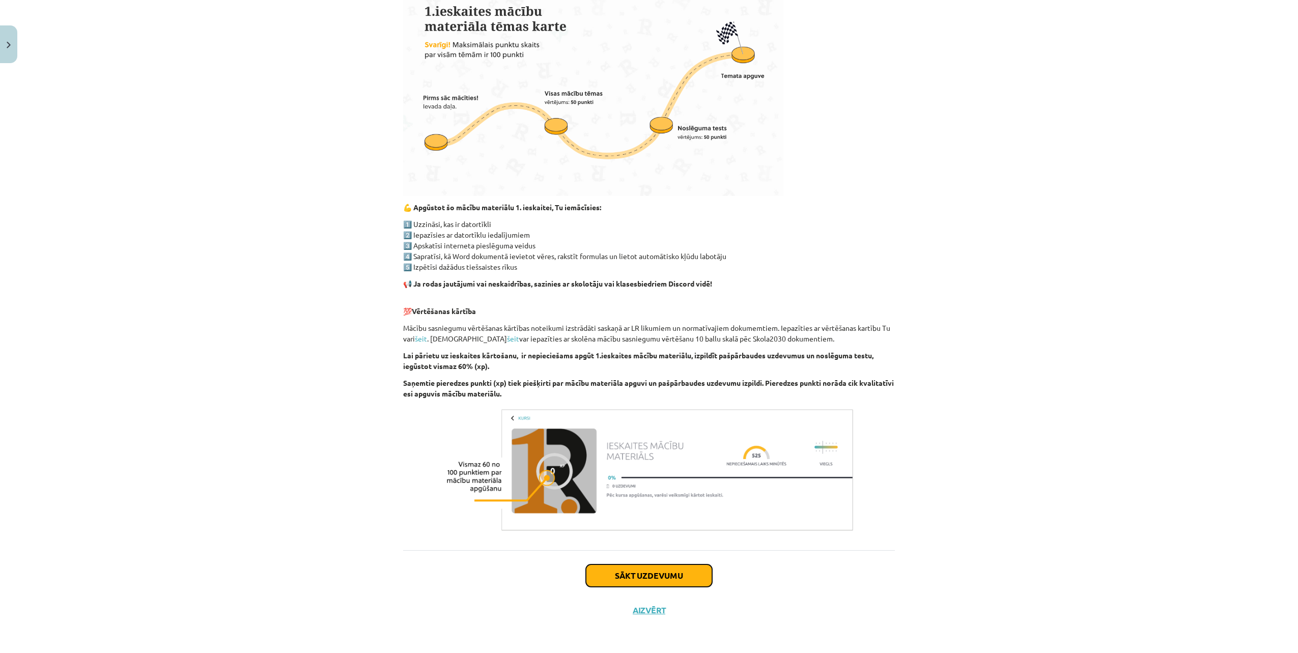 This screenshot has width=1298, height=653. I want to click on p: 1️⃣ Uzzināsi, kas ir datortīkli 2️⃣ Iepazīsies ar datortīklu iedalījumiem 3️⃣ Apskatīsi interneta..., so click(649, 245).